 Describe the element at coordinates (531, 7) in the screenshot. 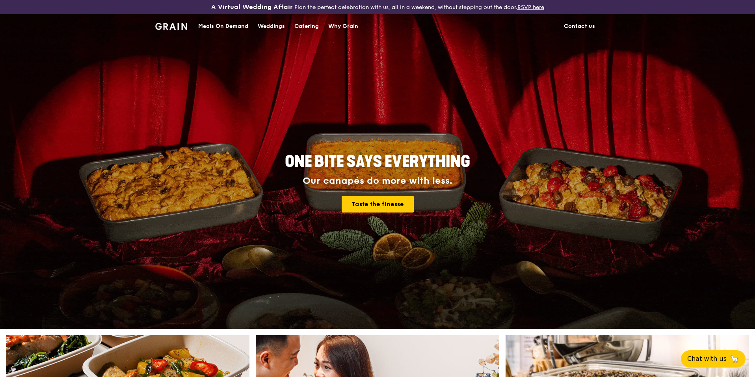

I see `a: RSVP here` at that location.